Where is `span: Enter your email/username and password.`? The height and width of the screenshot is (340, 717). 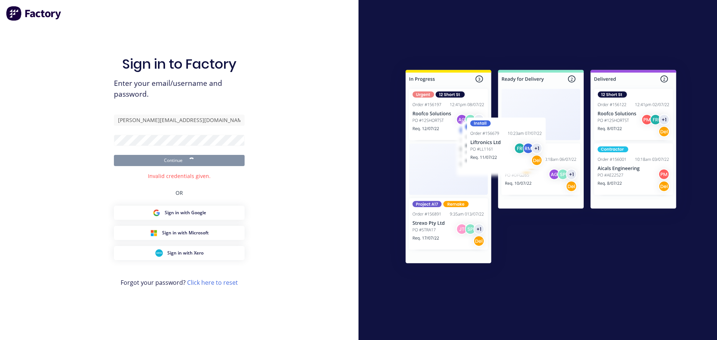 span: Enter your email/username and password. is located at coordinates (179, 89).